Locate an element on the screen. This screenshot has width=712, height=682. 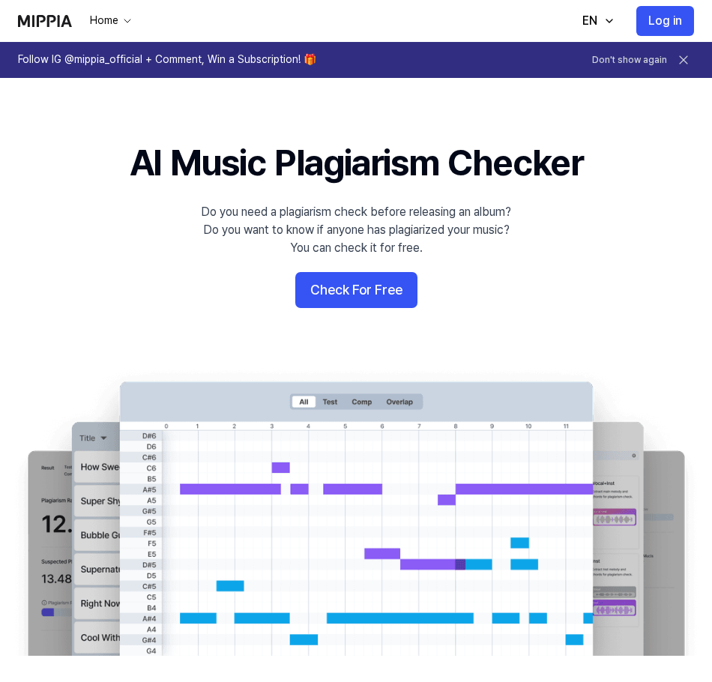
button: Check For Free is located at coordinates (356, 290).